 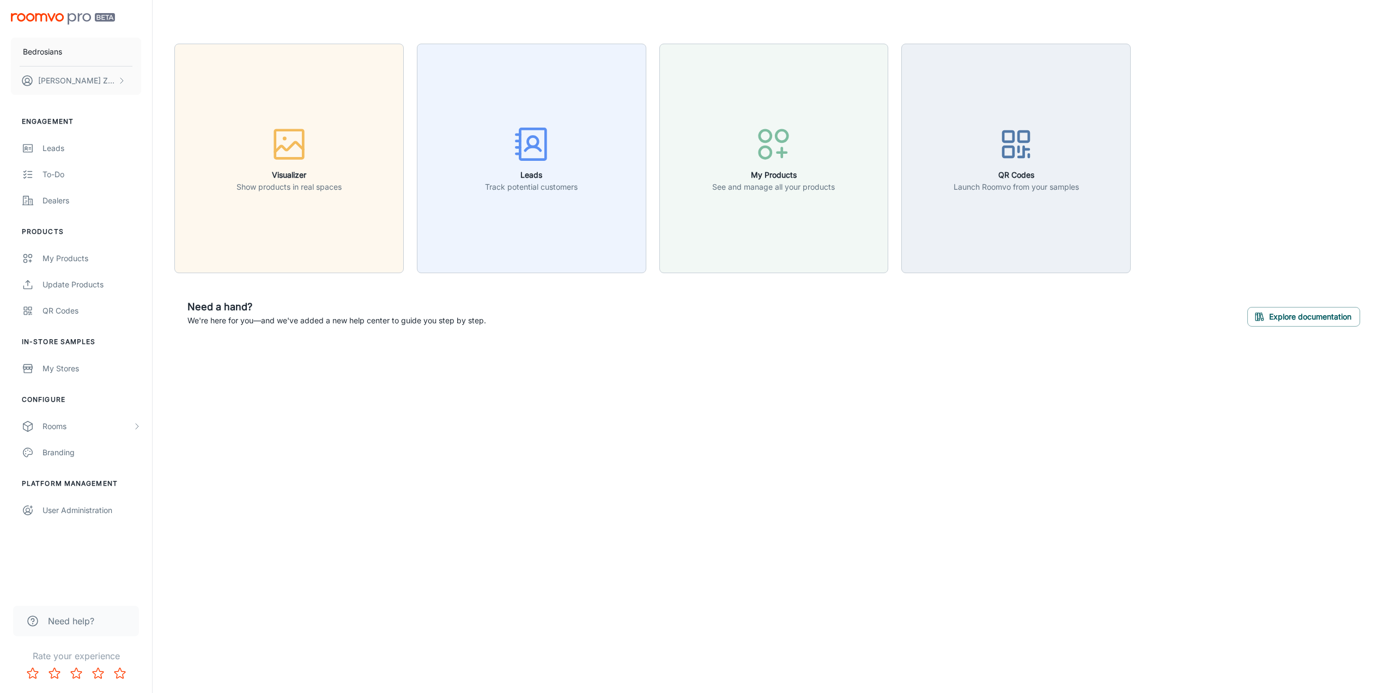 What do you see at coordinates (289, 158) in the screenshot?
I see `button: VisualizerShow products in real spaces` at bounding box center [289, 158].